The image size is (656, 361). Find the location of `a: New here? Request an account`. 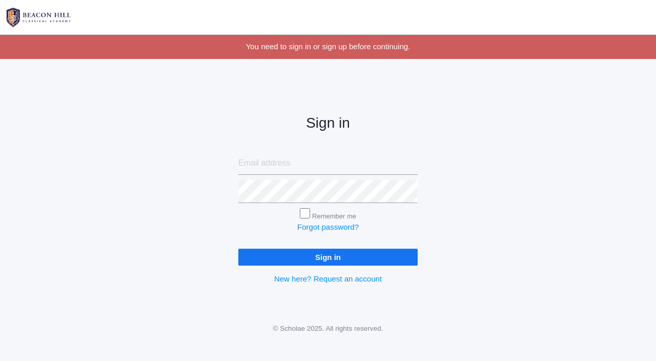

a: New here? Request an account is located at coordinates (328, 278).